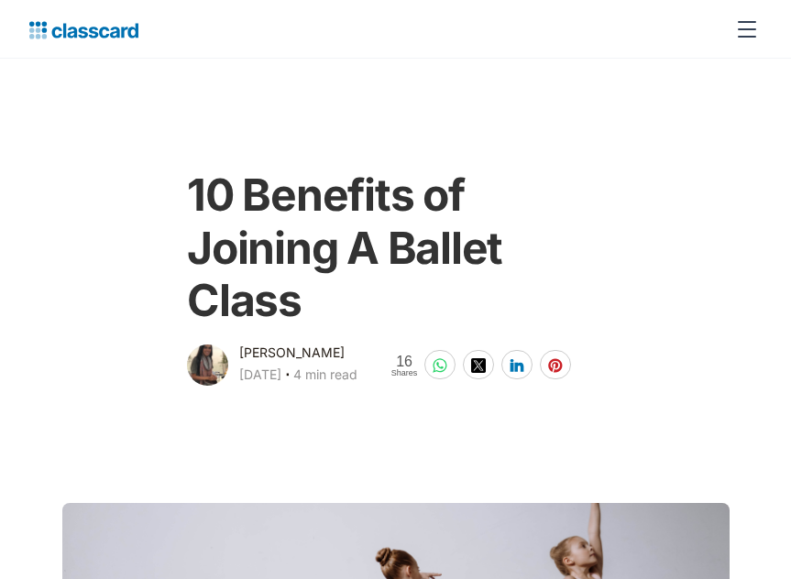 The width and height of the screenshot is (791, 579). I want to click on div: menu, so click(743, 29).